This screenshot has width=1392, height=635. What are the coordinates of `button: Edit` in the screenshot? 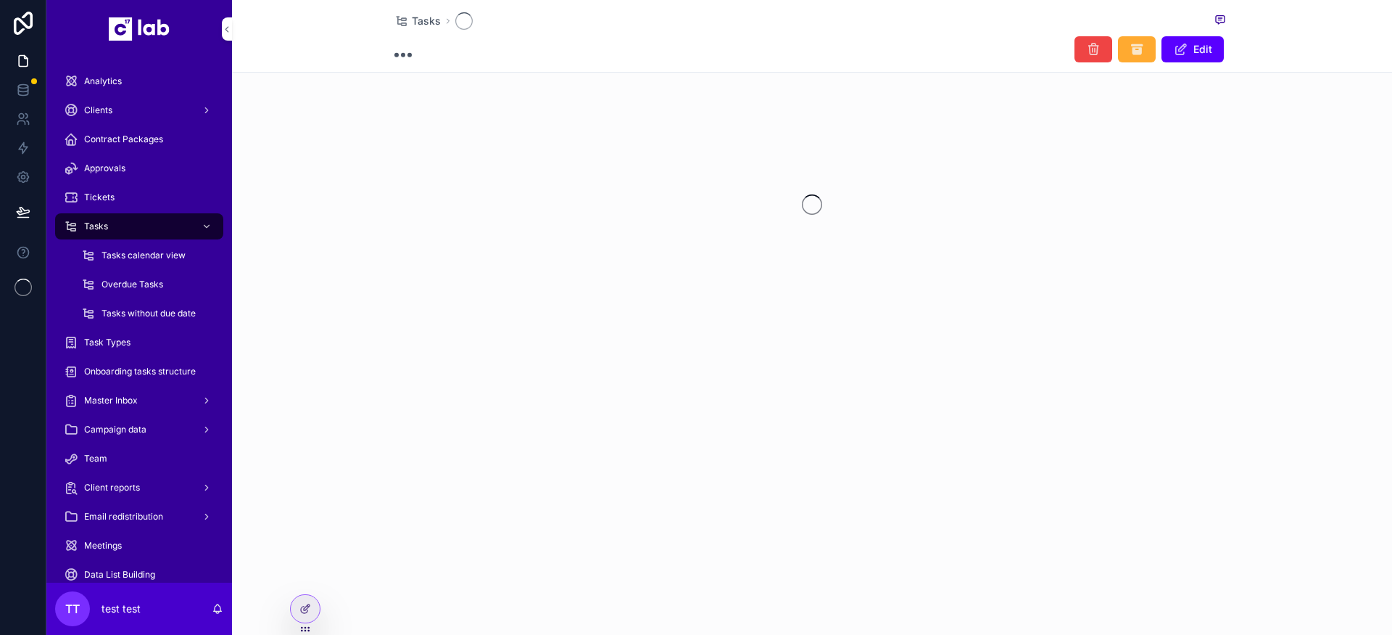 It's located at (1193, 49).